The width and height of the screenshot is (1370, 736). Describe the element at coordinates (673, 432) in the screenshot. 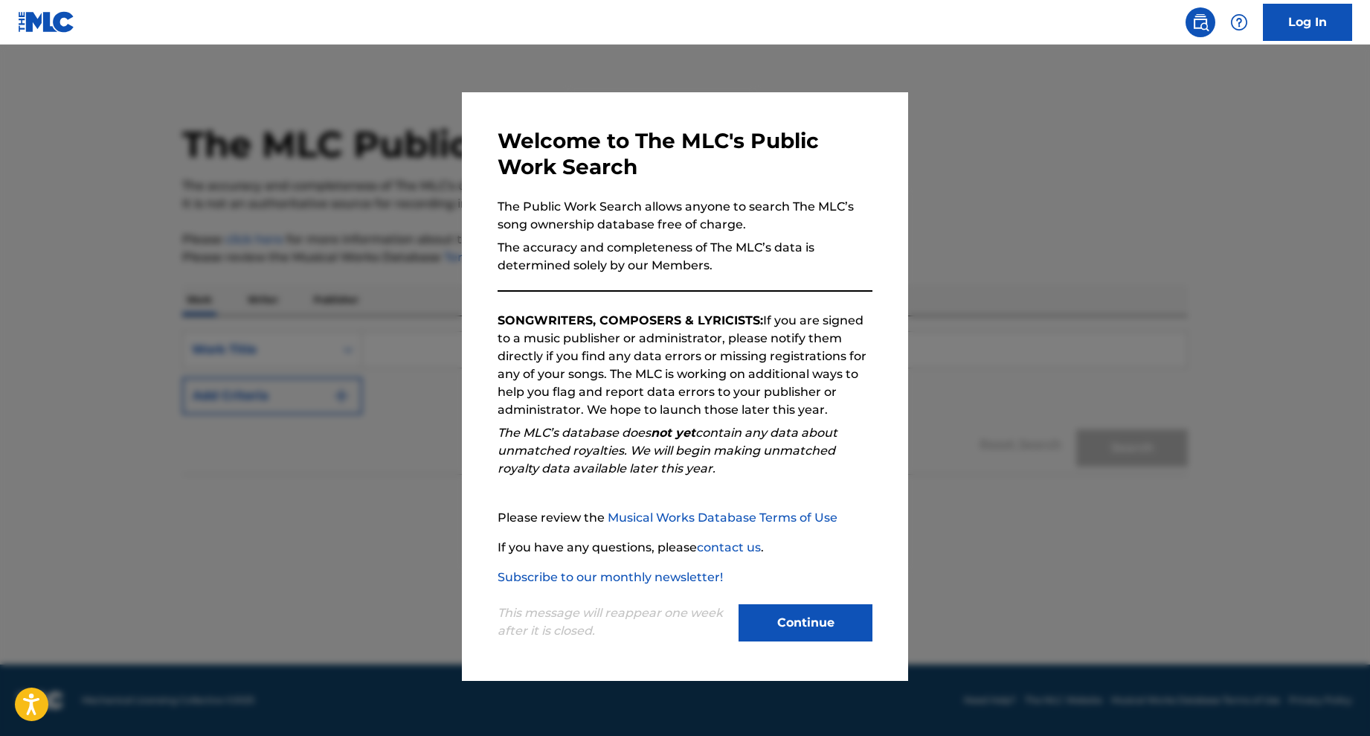

I see `strong: not yet` at that location.